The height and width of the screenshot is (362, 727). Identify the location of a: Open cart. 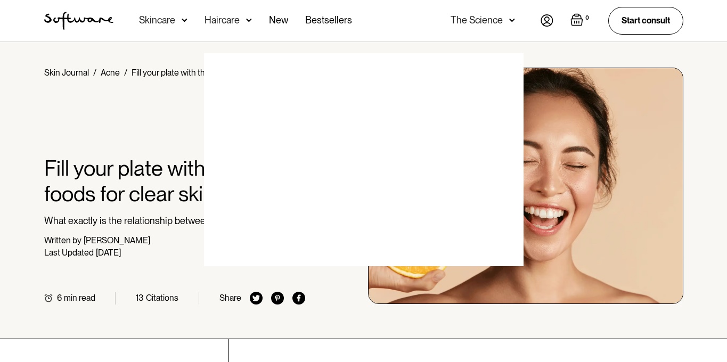
(580, 21).